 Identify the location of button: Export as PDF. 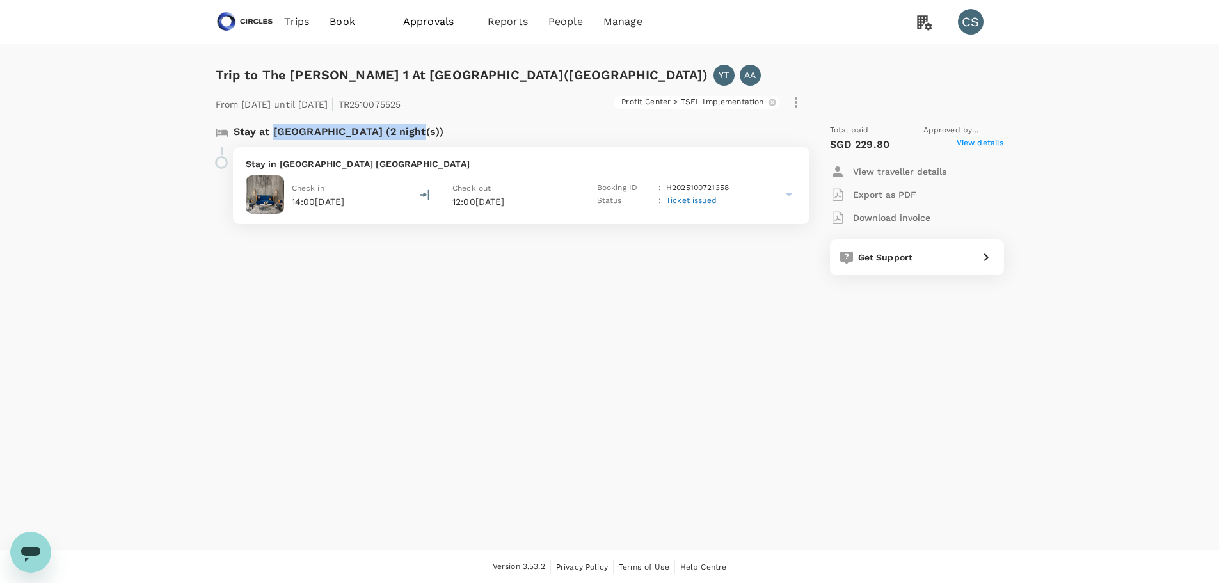
(873, 195).